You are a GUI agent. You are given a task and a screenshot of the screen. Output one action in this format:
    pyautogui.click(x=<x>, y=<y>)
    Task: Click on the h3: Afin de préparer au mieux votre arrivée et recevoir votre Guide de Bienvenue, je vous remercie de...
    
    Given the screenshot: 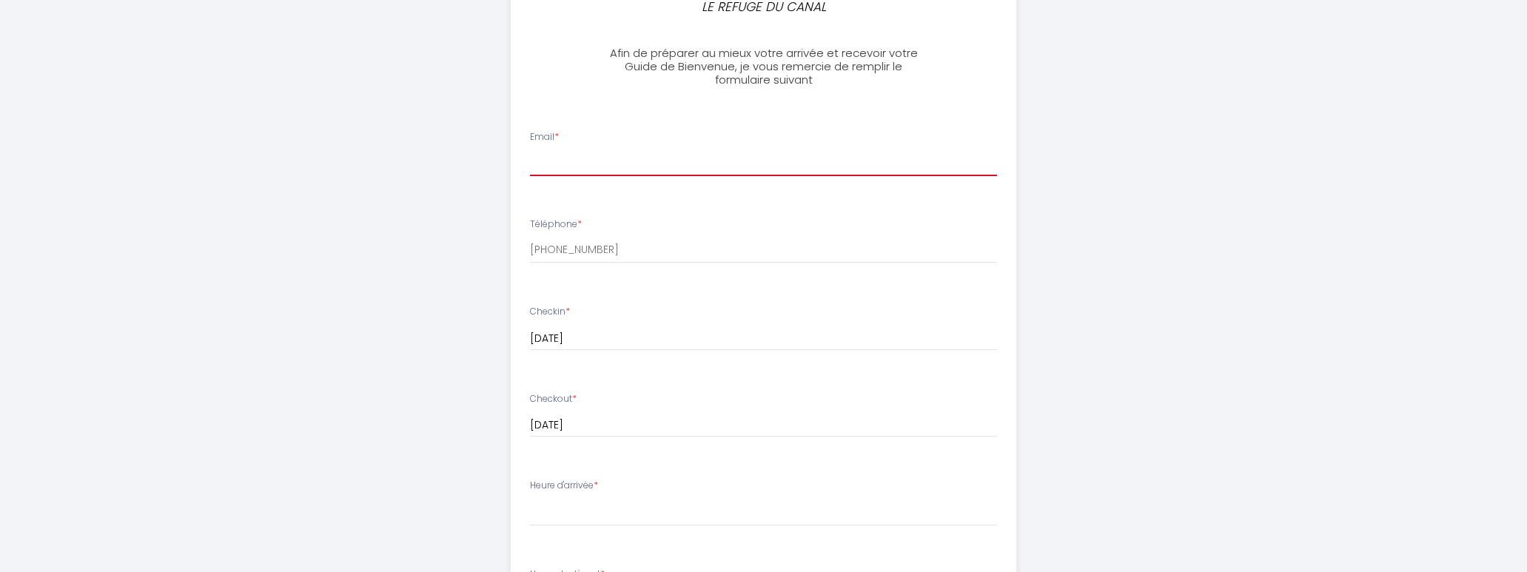 What is the action you would take?
    pyautogui.click(x=763, y=67)
    